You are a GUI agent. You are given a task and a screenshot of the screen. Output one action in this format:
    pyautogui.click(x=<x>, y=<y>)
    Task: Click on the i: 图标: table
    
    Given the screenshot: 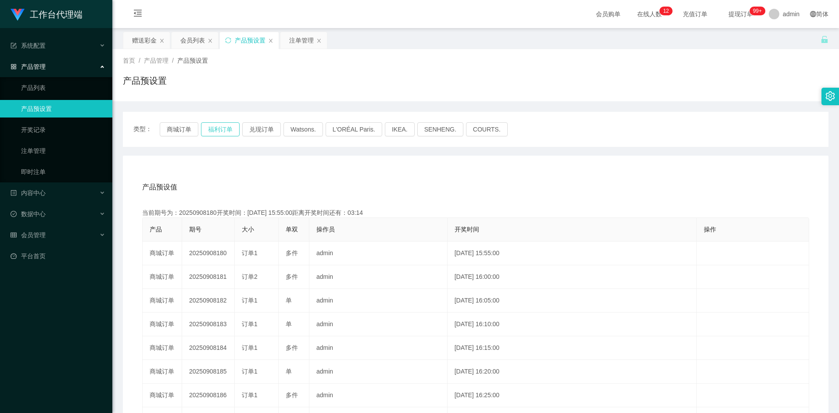 What is the action you would take?
    pyautogui.click(x=14, y=235)
    